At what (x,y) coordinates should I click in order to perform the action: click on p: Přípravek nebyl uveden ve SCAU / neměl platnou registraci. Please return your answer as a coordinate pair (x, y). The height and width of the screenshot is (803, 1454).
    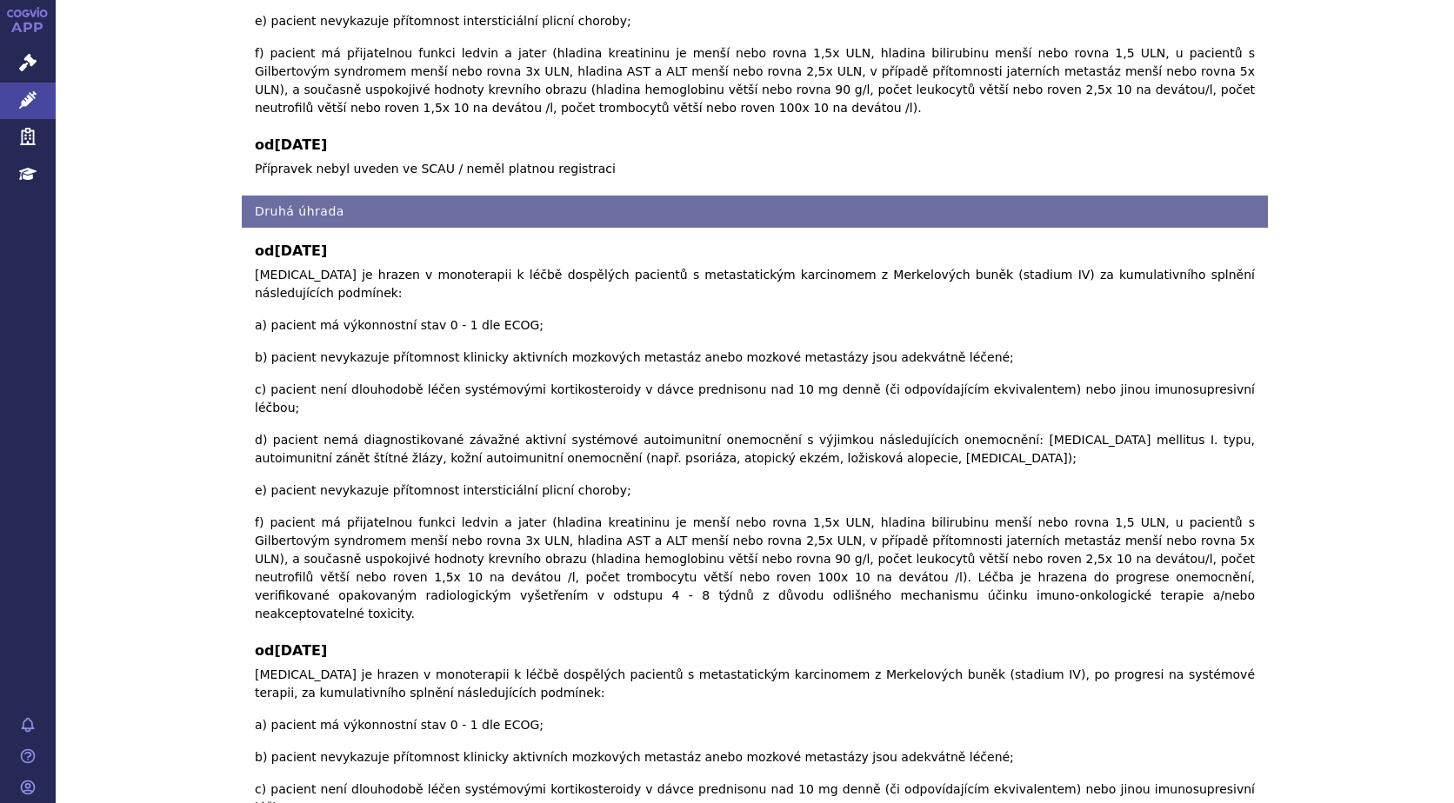
    Looking at the image, I should click on (755, 169).